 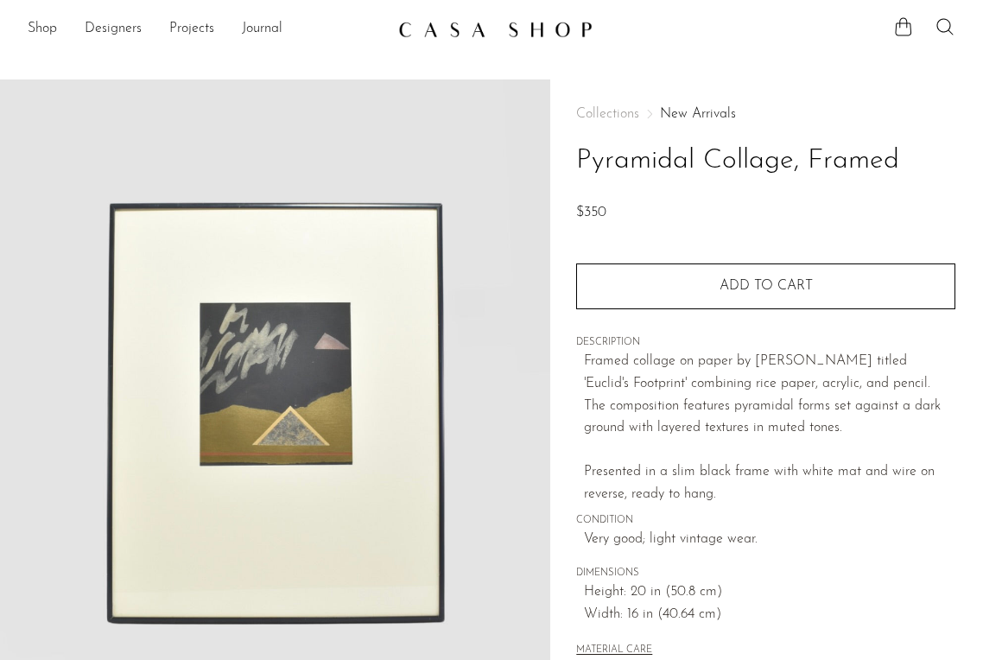 I want to click on span: DIMENSIONS, so click(x=766, y=574).